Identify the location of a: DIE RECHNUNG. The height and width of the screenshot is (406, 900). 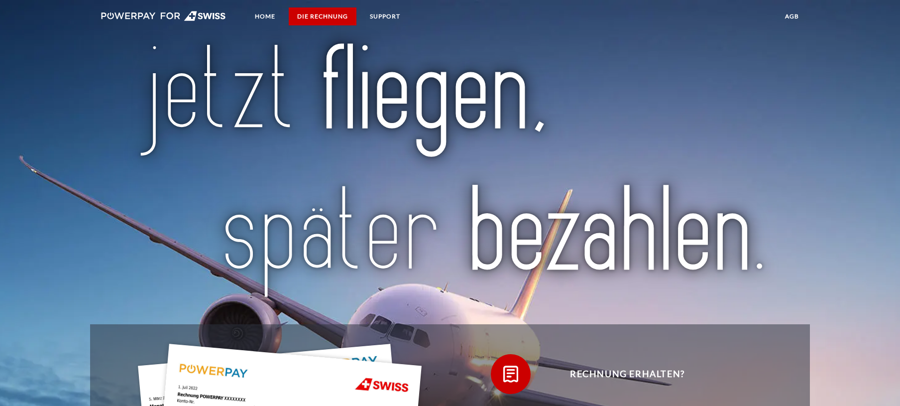
(323, 16).